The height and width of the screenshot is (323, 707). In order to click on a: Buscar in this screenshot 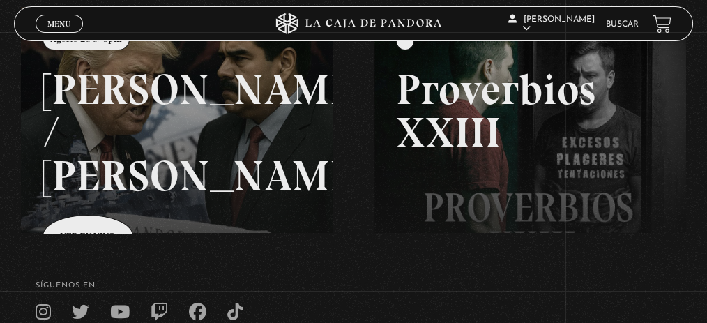, I will do `click(622, 24)`.